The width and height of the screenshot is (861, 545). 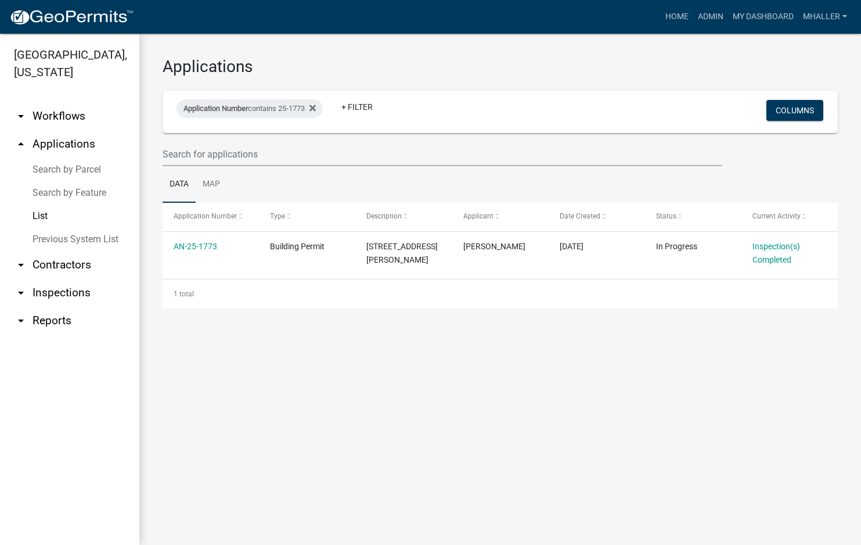 I want to click on datatable-header-cell: Status, so click(x=693, y=217).